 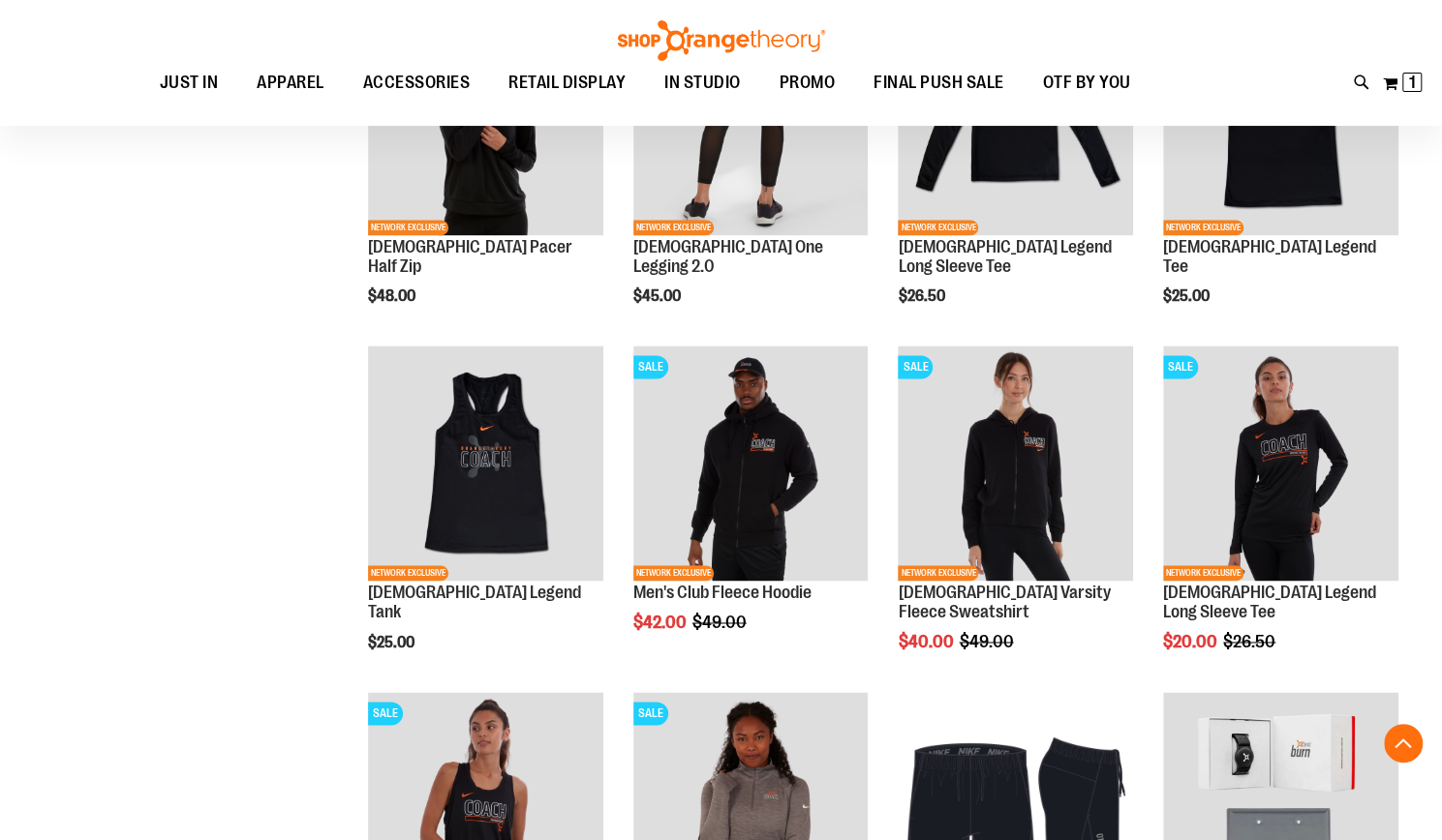 What do you see at coordinates (1412, 82) in the screenshot?
I see `span: 1` at bounding box center [1412, 82].